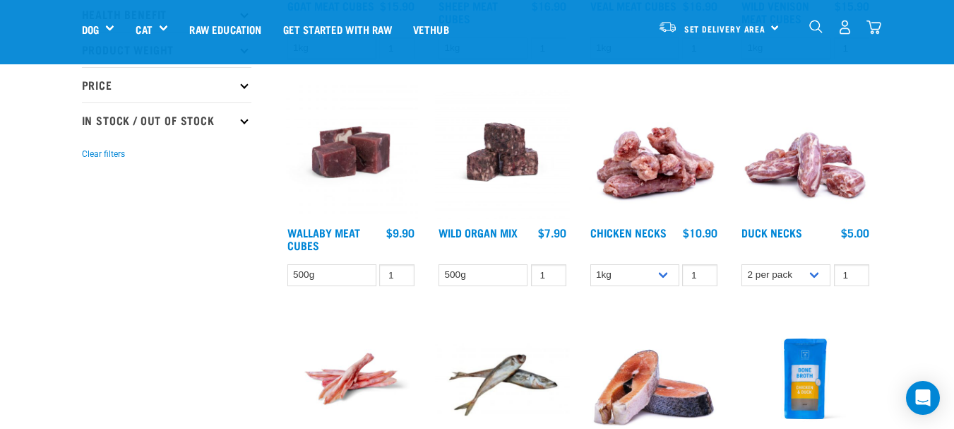 Image resolution: width=954 pixels, height=429 pixels. What do you see at coordinates (923, 398) in the screenshot?
I see `div: Open Intercom Messenger` at bounding box center [923, 398].